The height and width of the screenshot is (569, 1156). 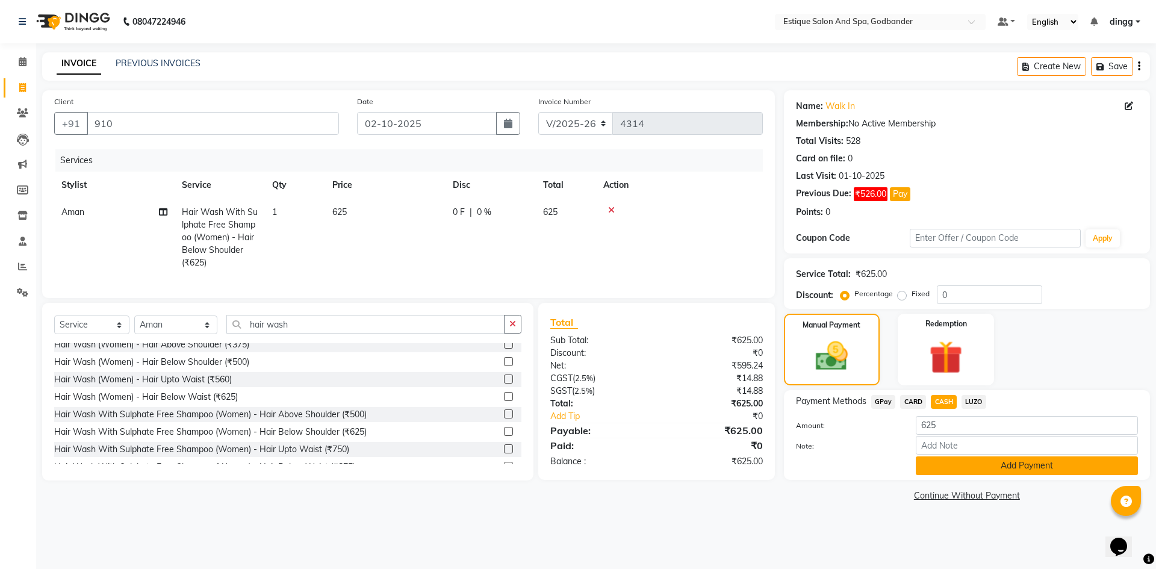 What do you see at coordinates (598, 430) in the screenshot?
I see `div: Payable:` at bounding box center [598, 430].